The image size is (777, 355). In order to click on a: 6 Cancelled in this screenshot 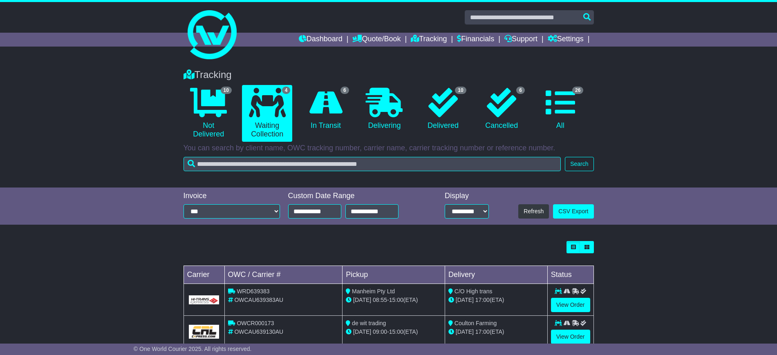, I will do `click(501, 109)`.